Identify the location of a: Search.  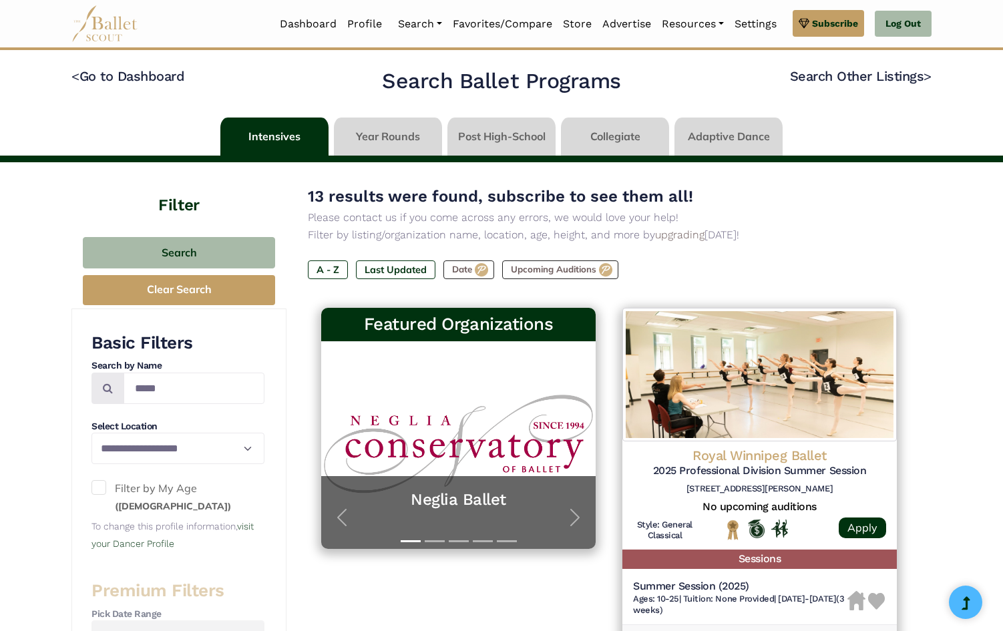
(420, 24).